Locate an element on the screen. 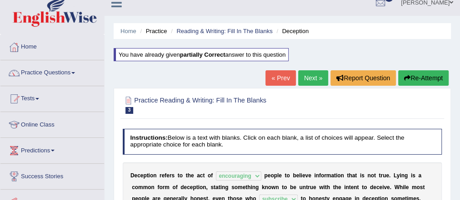 This screenshot has width=460, height=200. h2: Practice Reading & Writing: Fill In The Blanks is located at coordinates (222, 104).